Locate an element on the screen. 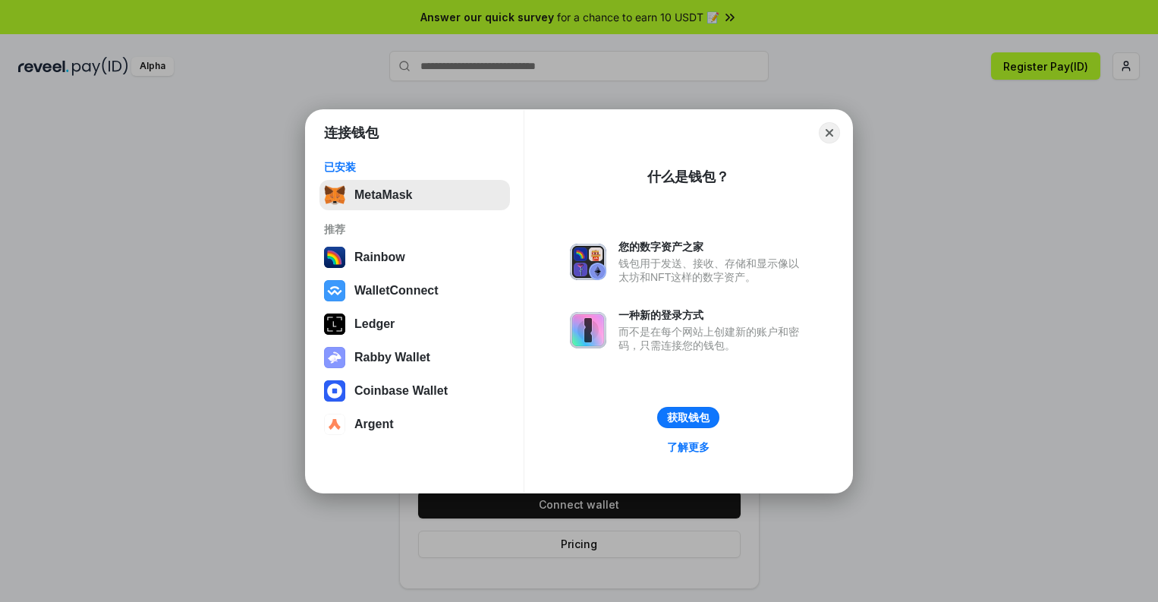 This screenshot has width=1158, height=602. div: 钱包用于发送、接收、存储和显示像以太坊和NFT这样的数字资产。 is located at coordinates (713, 270).